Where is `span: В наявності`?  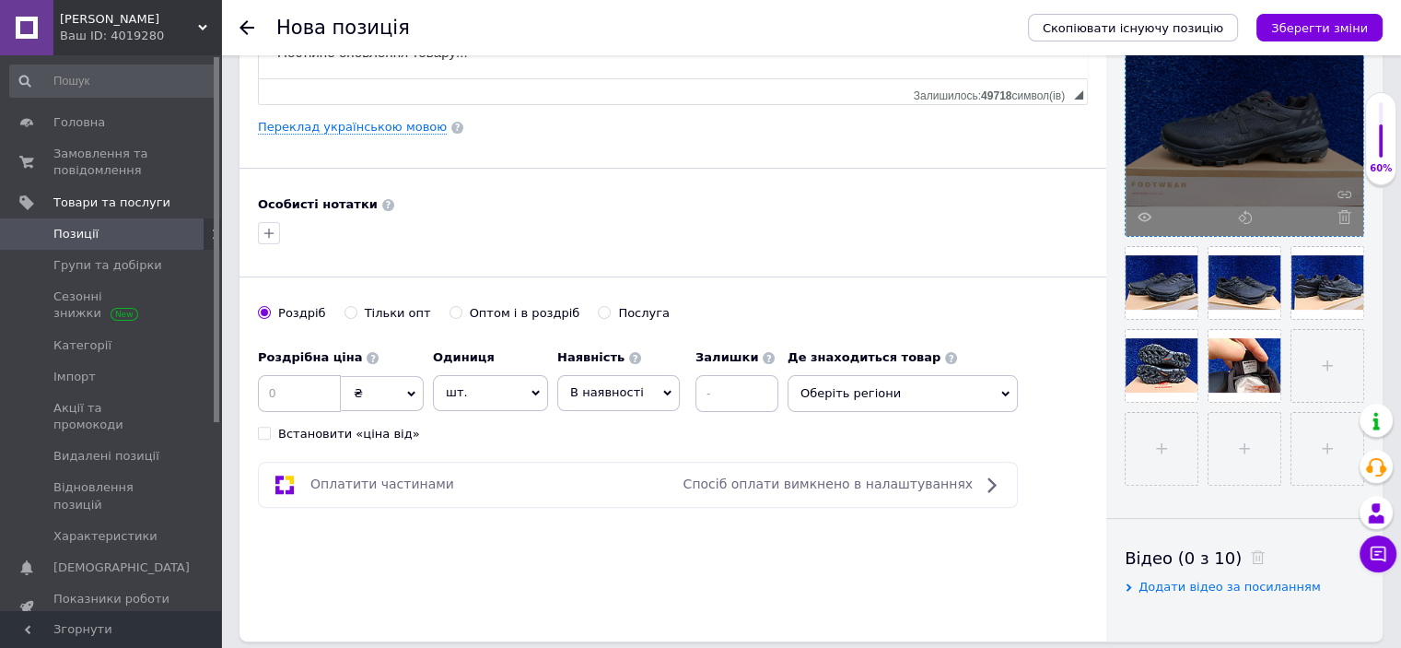
span: В наявності is located at coordinates (607, 391).